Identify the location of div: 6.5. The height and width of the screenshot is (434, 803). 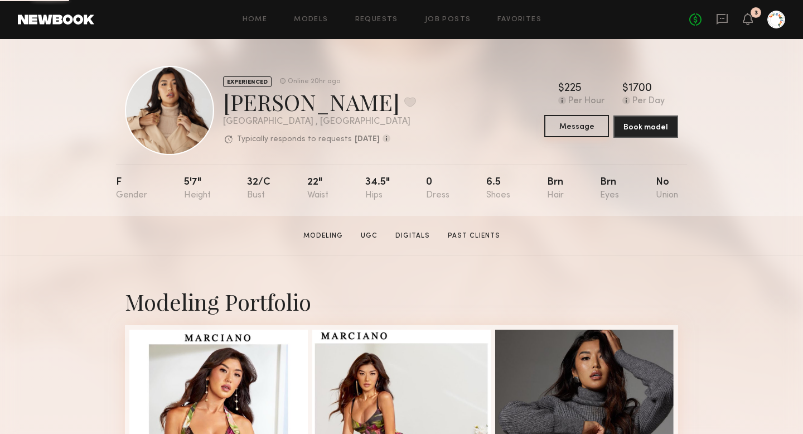
(498, 189).